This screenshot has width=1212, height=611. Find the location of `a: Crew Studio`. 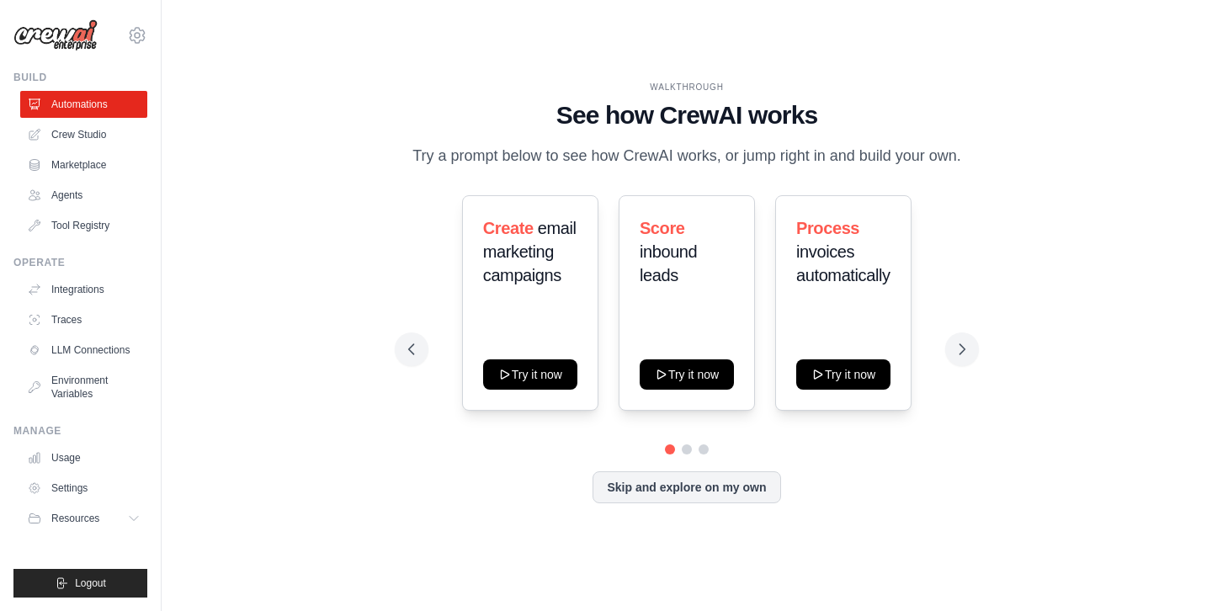

a: Crew Studio is located at coordinates (83, 135).